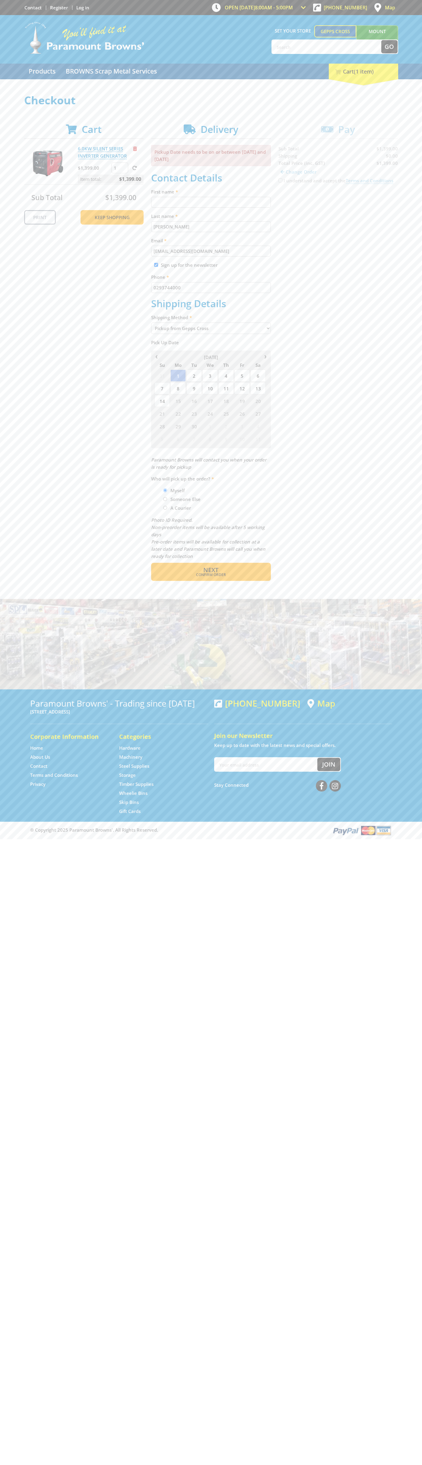 The width and height of the screenshot is (422, 1465). Describe the element at coordinates (211, 202) in the screenshot. I see `input: Please enter your first name.` at that location.